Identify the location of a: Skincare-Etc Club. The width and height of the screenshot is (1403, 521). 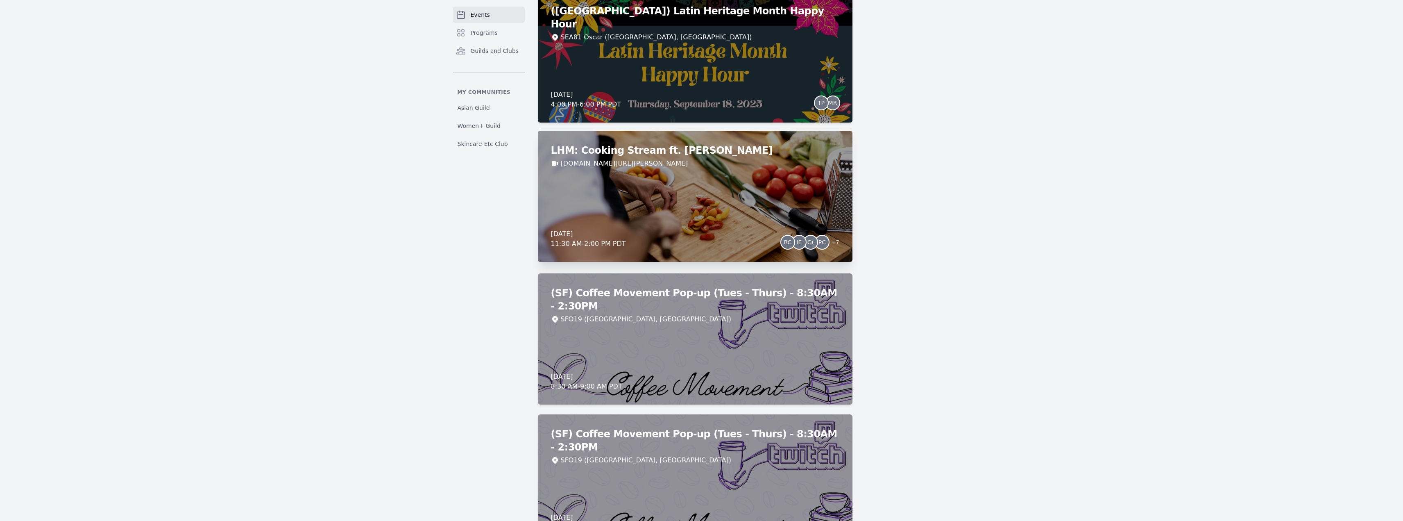
(489, 144).